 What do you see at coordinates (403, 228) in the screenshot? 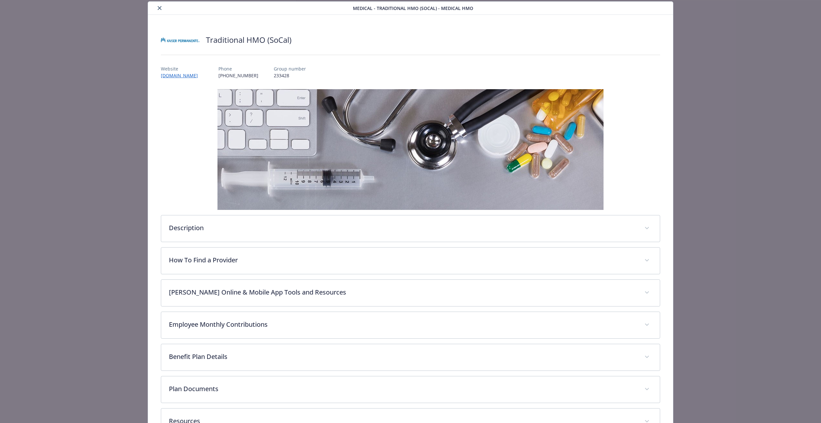
I see `p: Description` at bounding box center [403, 228].